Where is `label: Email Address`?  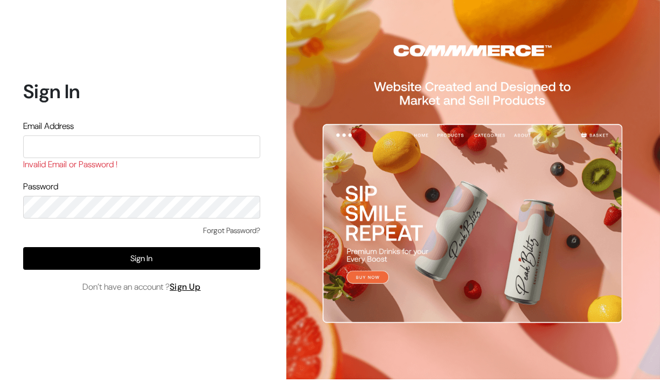 label: Email Address is located at coordinates (49, 126).